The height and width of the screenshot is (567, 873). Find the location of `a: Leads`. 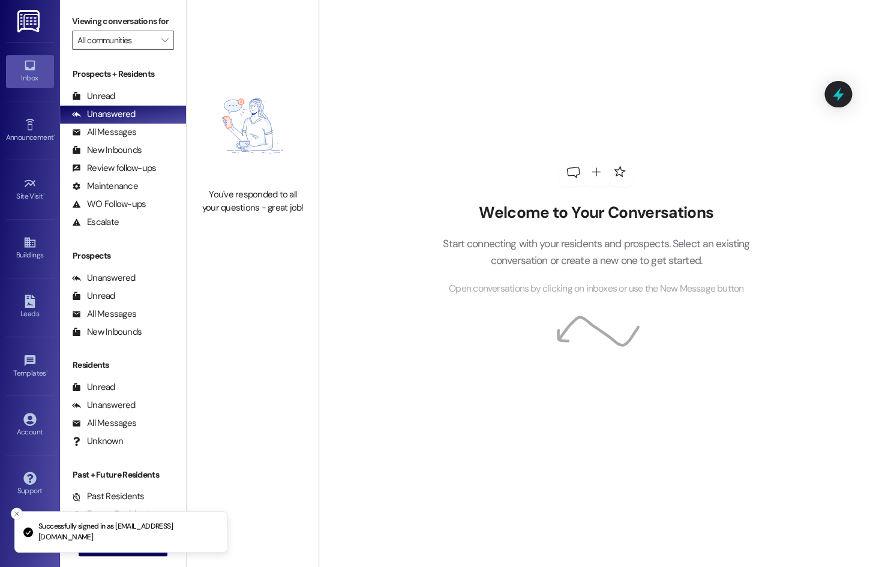

a: Leads is located at coordinates (30, 307).